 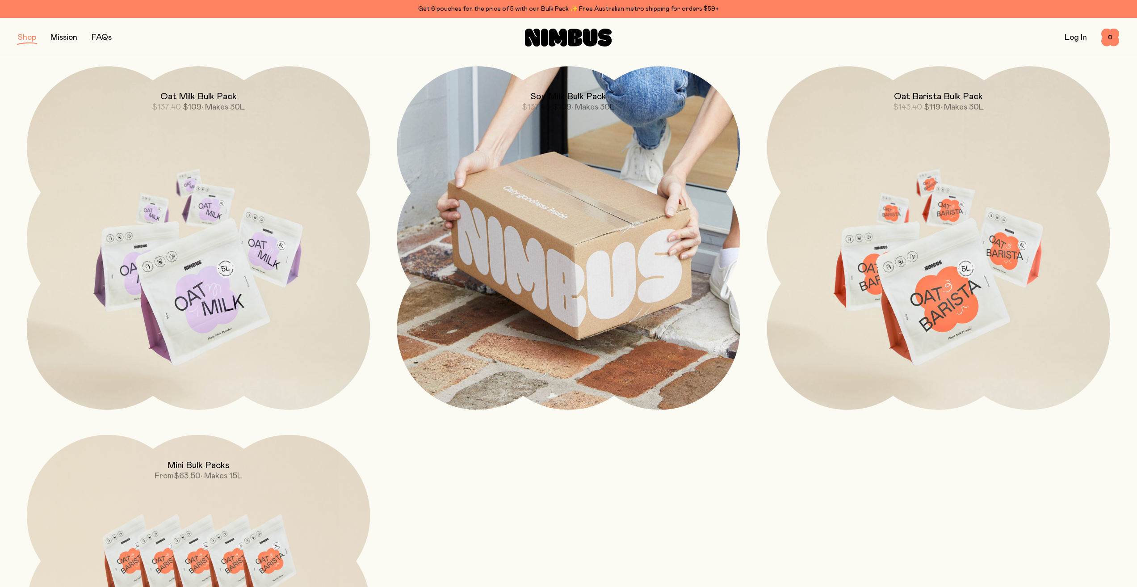 I want to click on span: $119, so click(x=932, y=107).